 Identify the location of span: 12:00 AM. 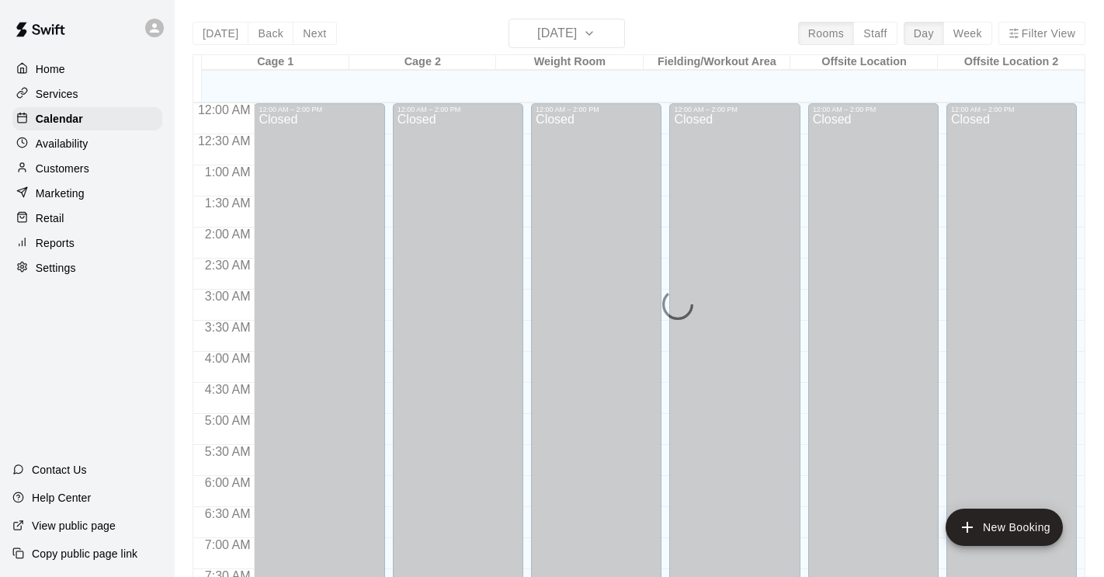
(224, 109).